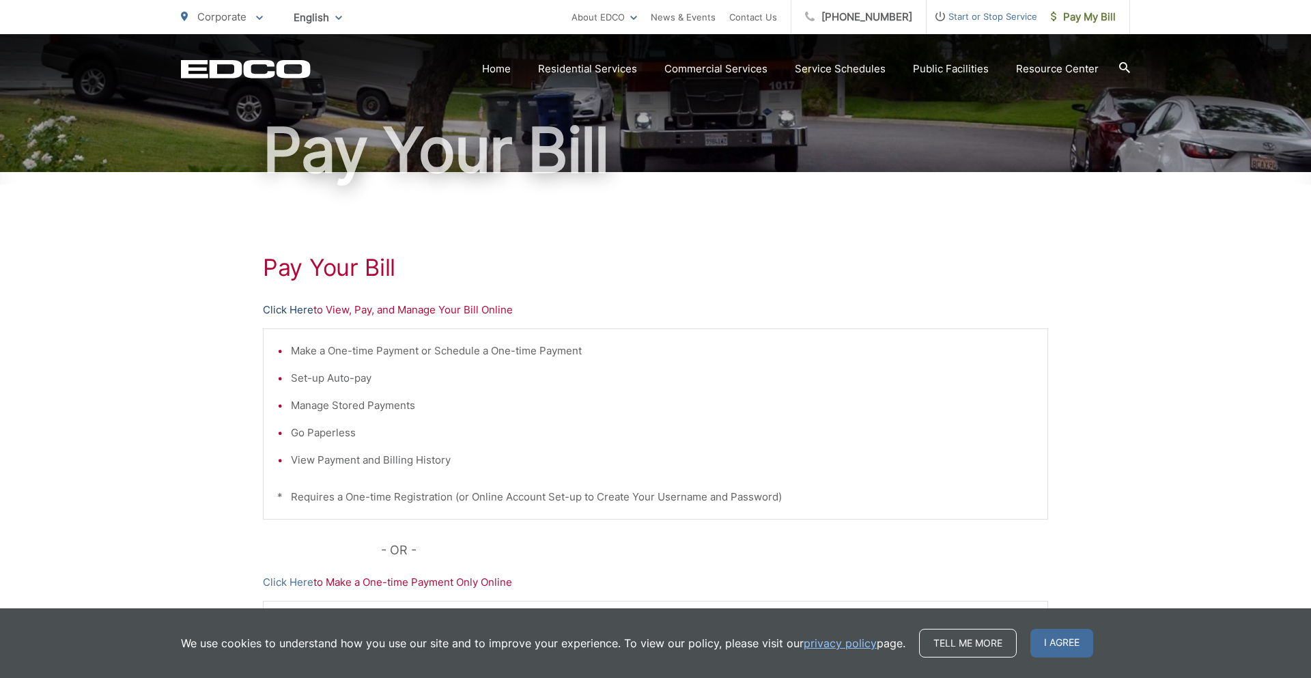  I want to click on span: Corporate, so click(222, 16).